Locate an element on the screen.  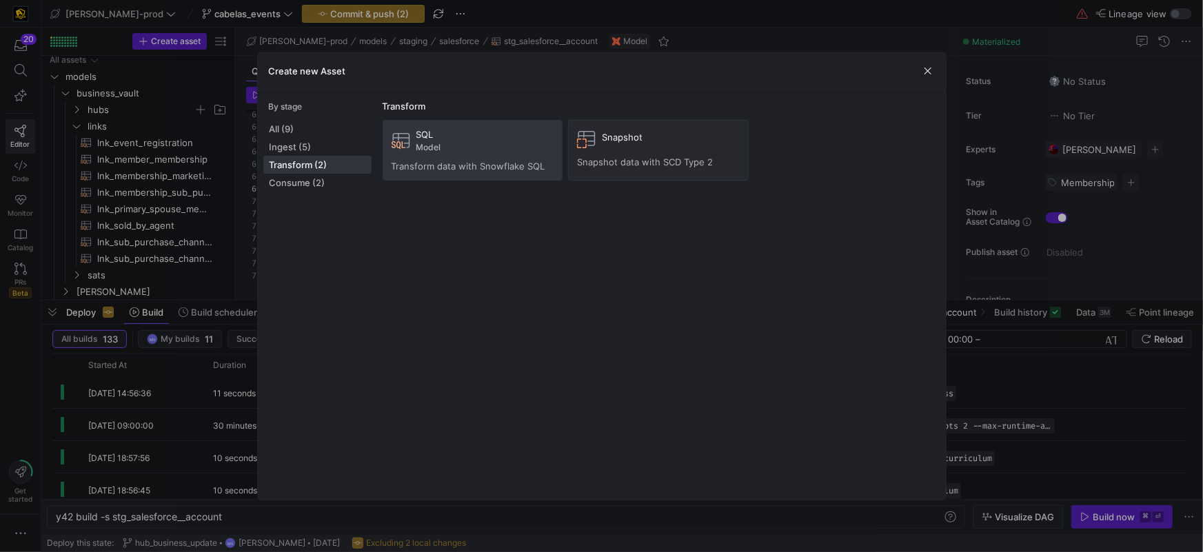
span: Model is located at coordinates (486, 148).